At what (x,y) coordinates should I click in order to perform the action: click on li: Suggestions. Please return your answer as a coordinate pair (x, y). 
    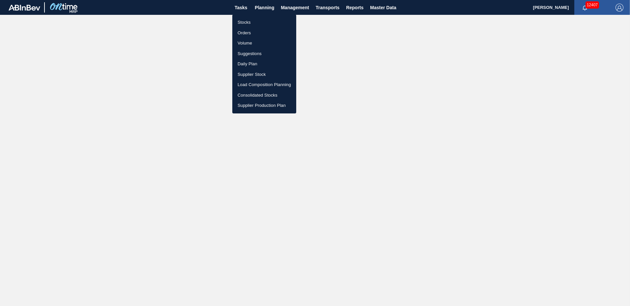
    Looking at the image, I should click on (264, 54).